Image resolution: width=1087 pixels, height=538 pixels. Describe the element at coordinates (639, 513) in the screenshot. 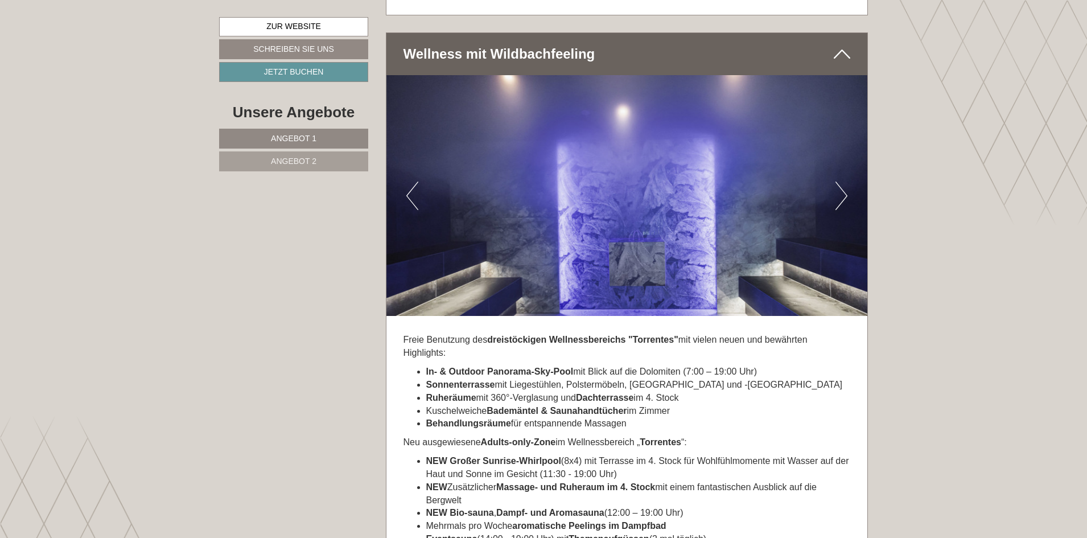

I see `li: , (12:00 – 19:00 Uhr)` at that location.